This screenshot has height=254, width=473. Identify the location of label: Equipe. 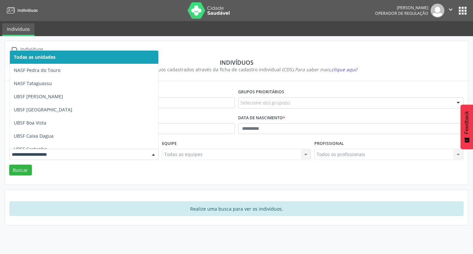
(169, 143).